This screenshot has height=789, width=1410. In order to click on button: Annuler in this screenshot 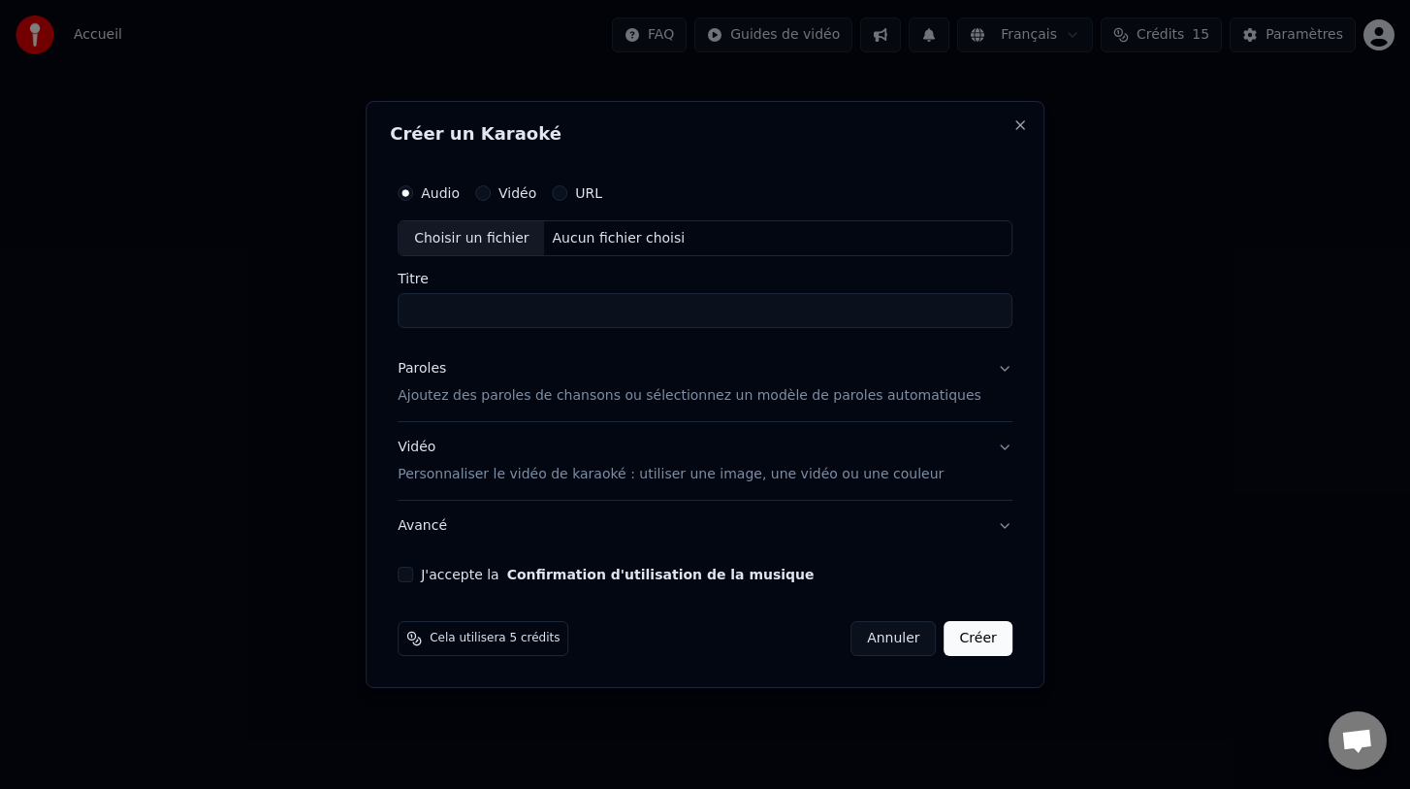, I will do `click(893, 638)`.